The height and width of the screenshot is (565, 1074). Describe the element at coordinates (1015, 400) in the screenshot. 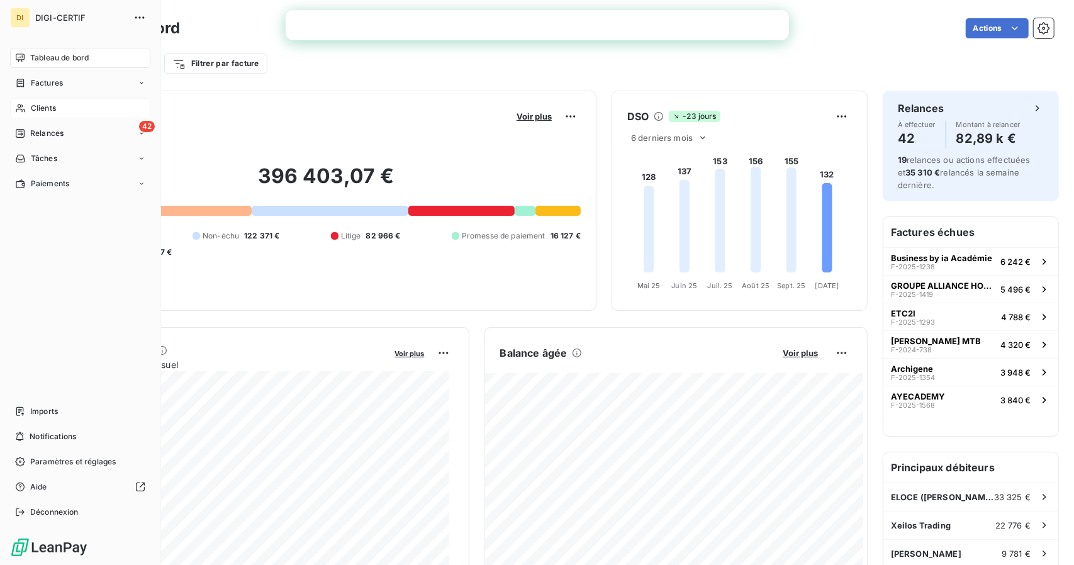

I see `span: 3 840 €` at that location.